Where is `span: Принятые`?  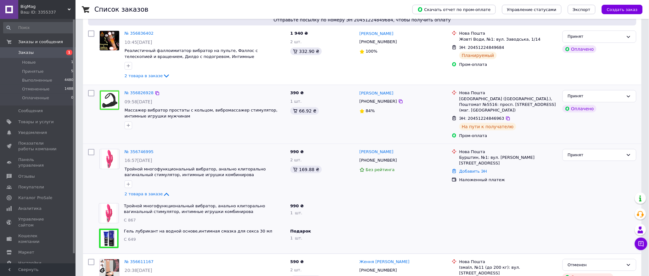 span: Принятые is located at coordinates (33, 71).